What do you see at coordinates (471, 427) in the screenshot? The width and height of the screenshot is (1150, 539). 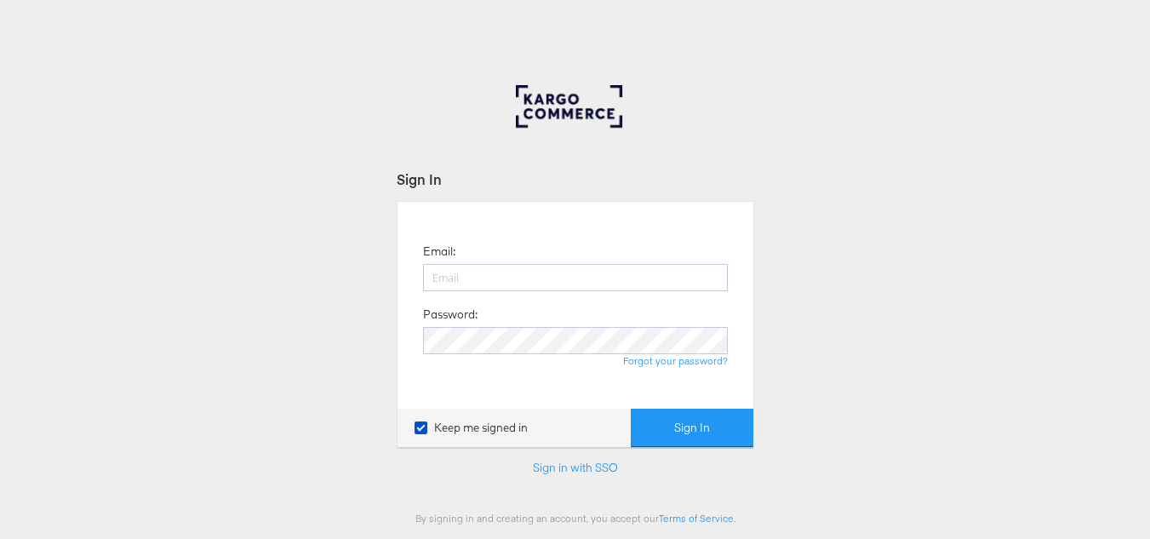 I see `label: Keep me signed in` at bounding box center [471, 427].